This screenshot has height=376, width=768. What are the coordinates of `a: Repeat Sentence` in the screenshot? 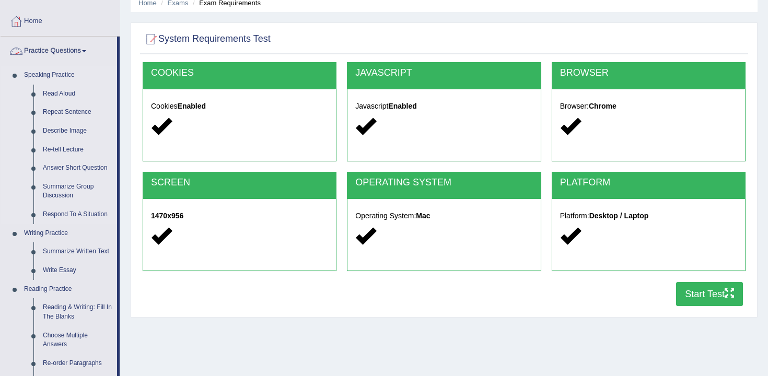 It's located at (77, 112).